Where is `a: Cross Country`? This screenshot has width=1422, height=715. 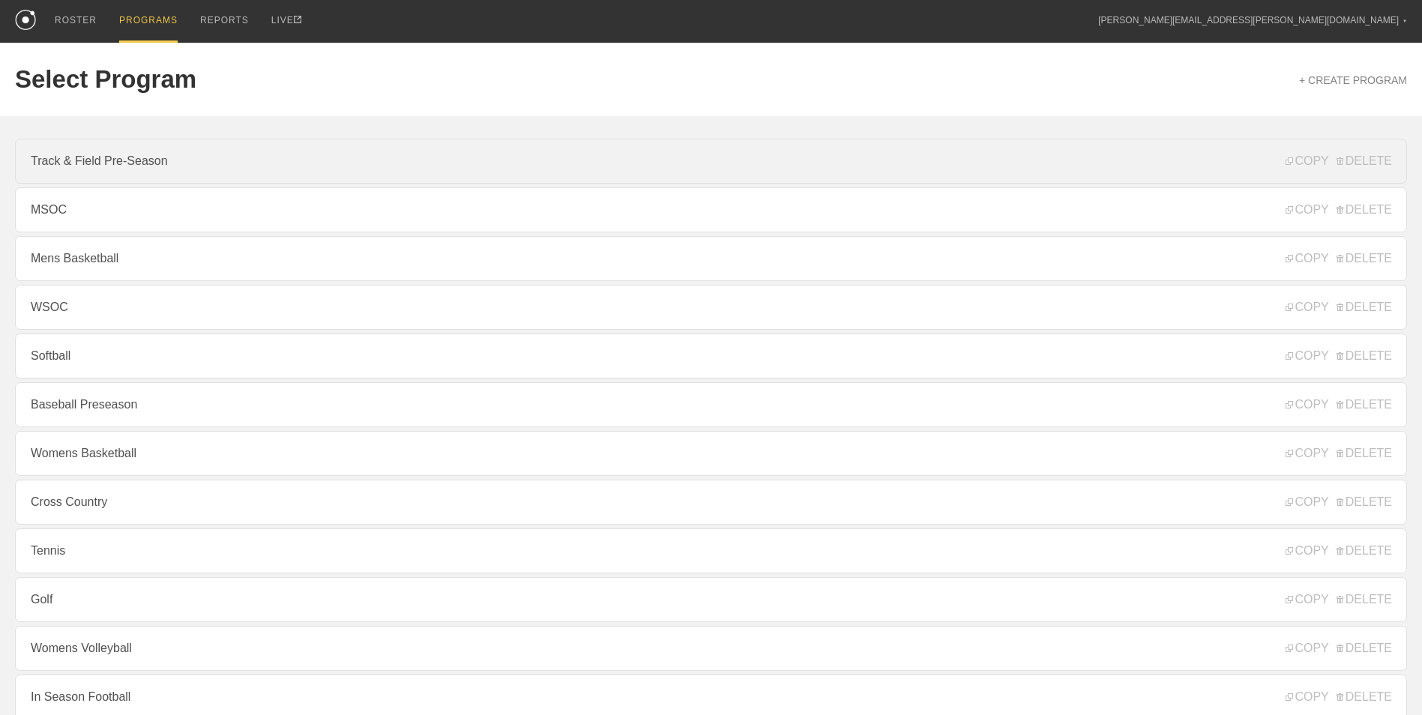
a: Cross Country is located at coordinates (710, 502).